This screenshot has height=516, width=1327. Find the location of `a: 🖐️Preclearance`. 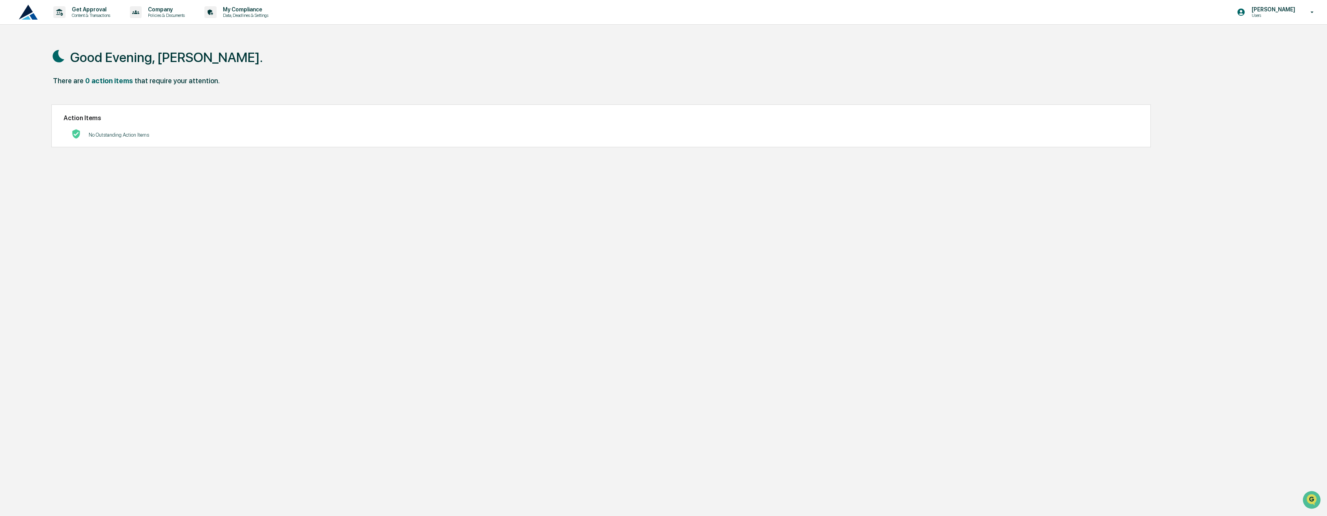

a: 🖐️Preclearance is located at coordinates (29, 103).